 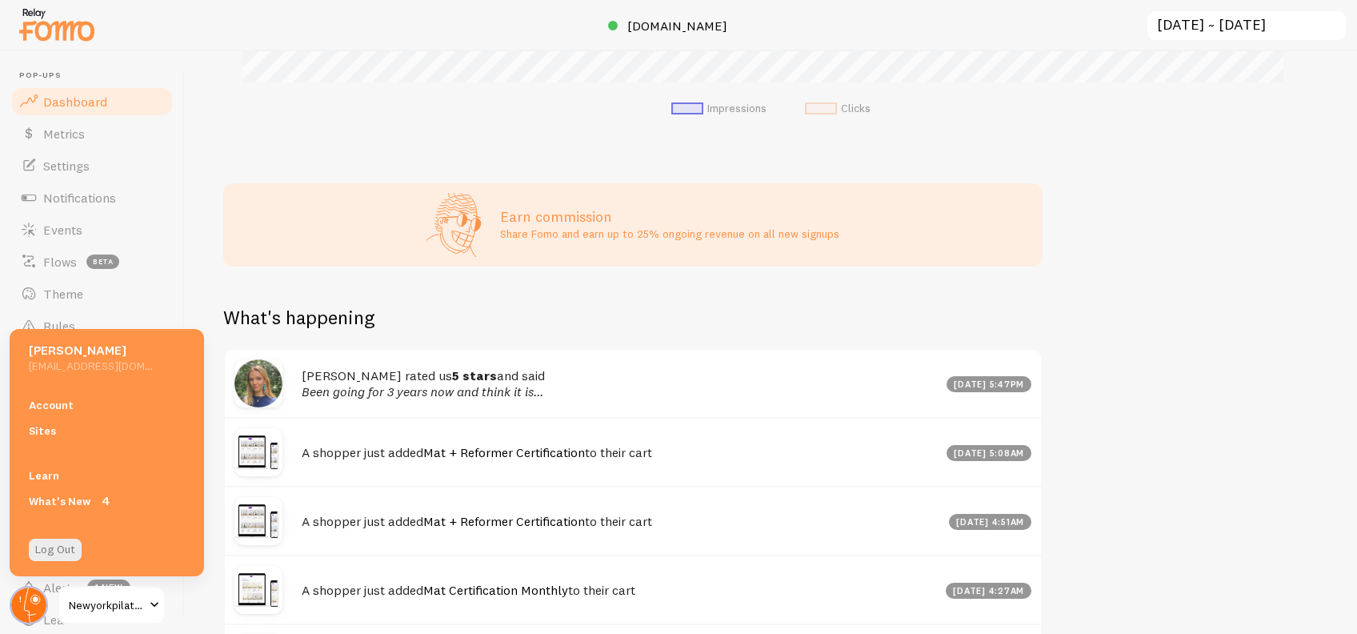 What do you see at coordinates (102, 262) in the screenshot?
I see `span: beta` at bounding box center [102, 262].